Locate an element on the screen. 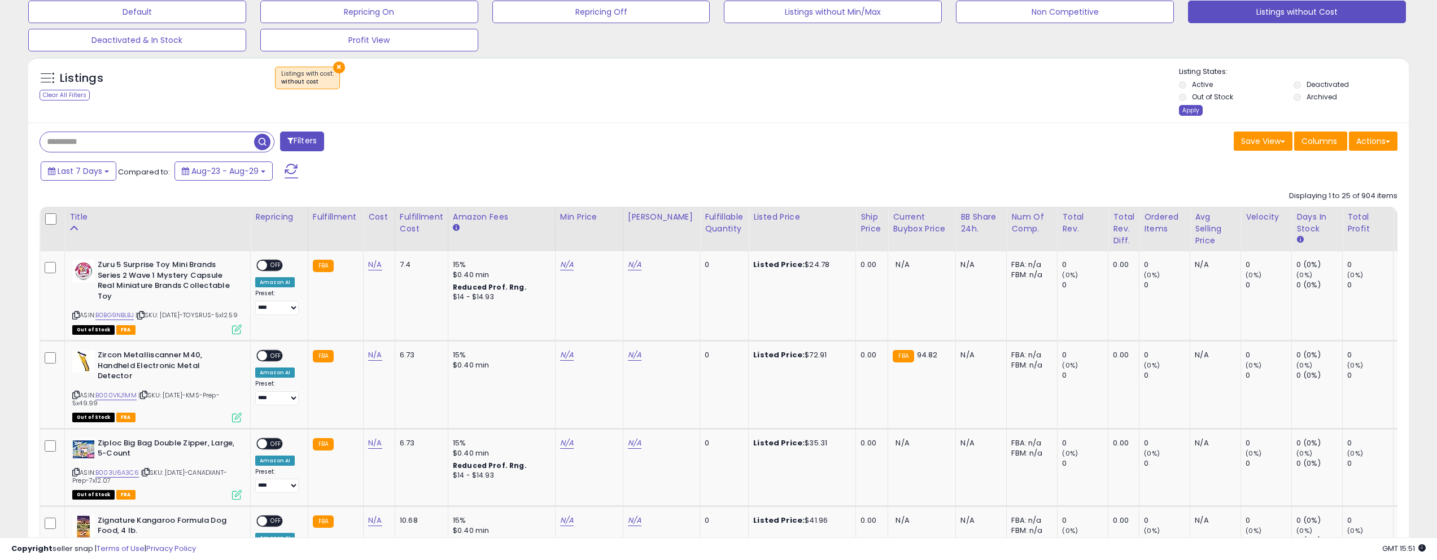 This screenshot has width=1437, height=560. div: Amazon Fees is located at coordinates (502, 217).